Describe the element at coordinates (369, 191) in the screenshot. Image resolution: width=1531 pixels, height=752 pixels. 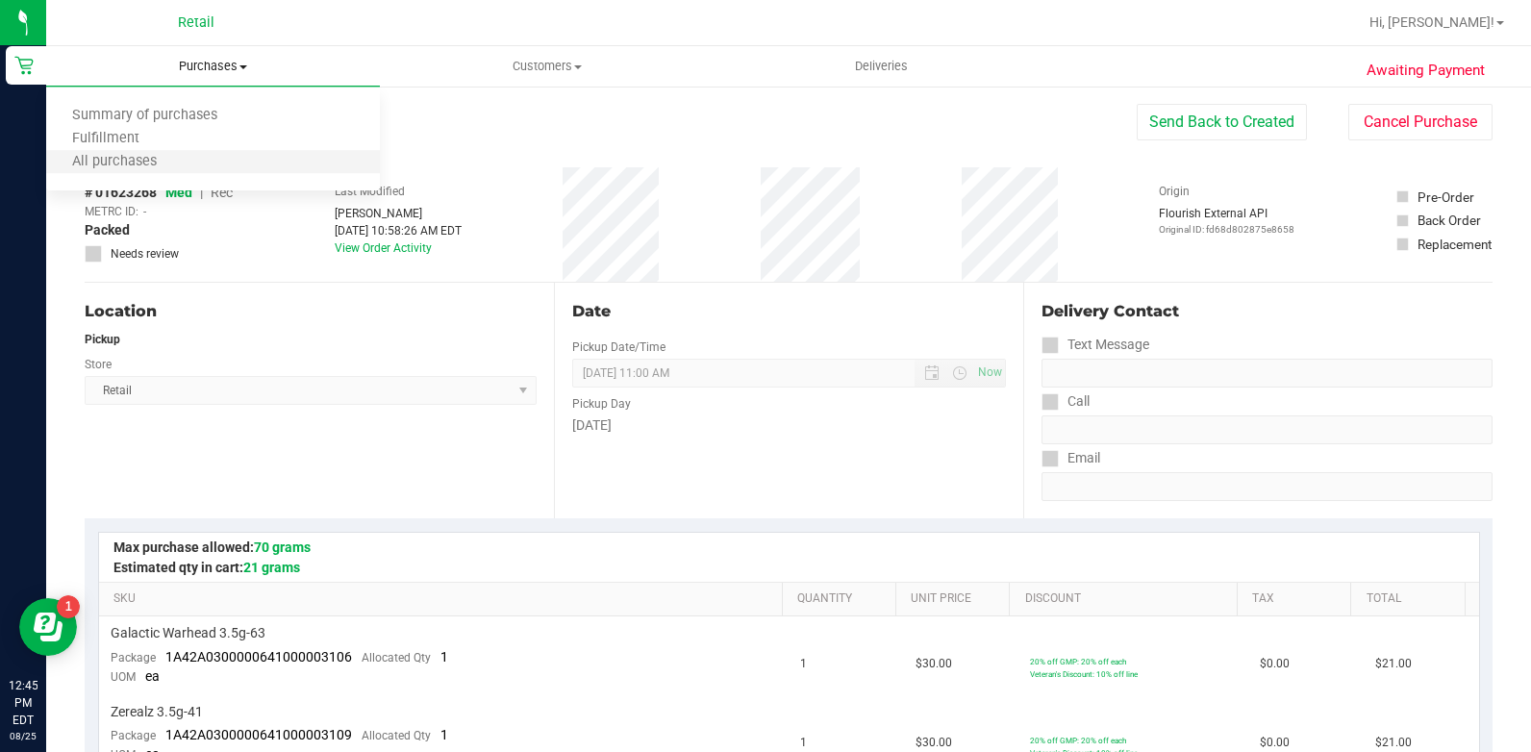
I see `label: Last Modified` at that location.